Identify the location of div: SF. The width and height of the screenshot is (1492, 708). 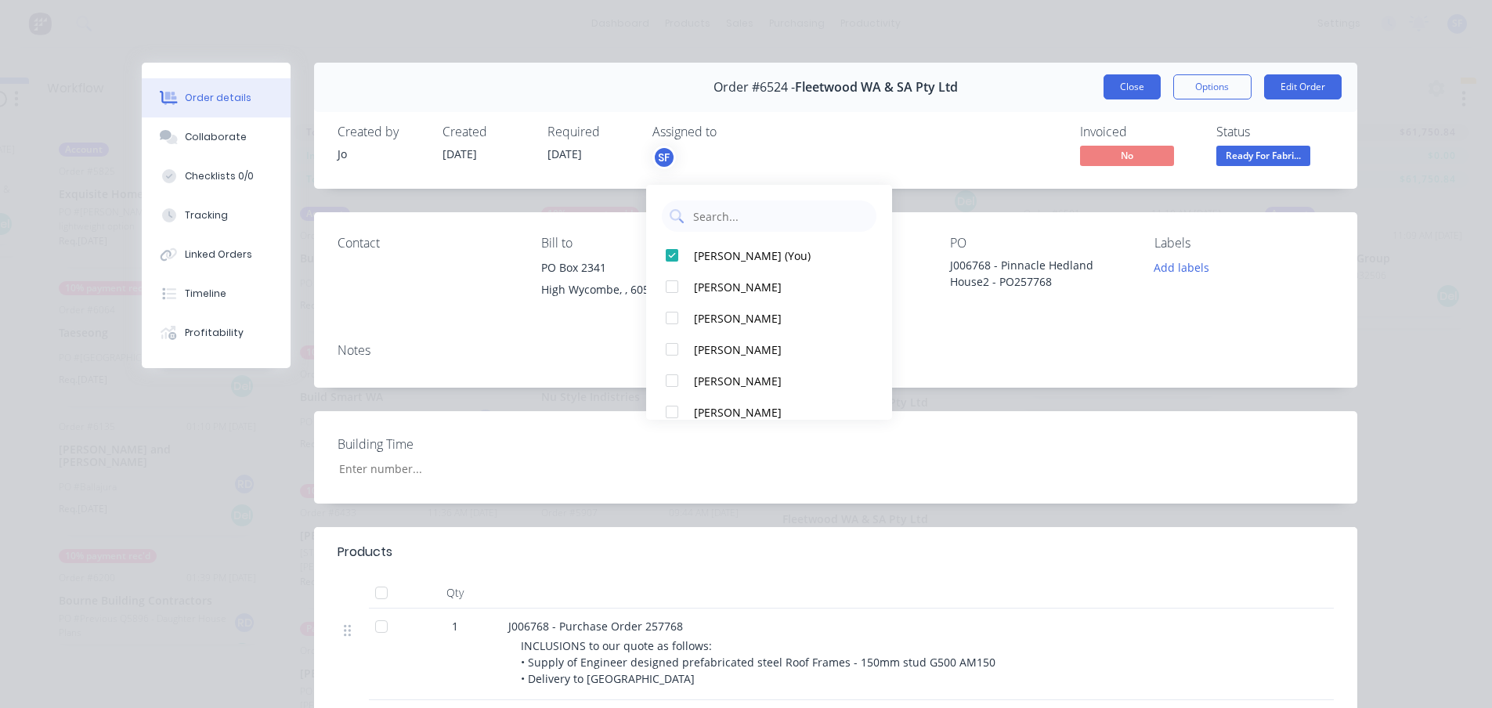
(664, 157).